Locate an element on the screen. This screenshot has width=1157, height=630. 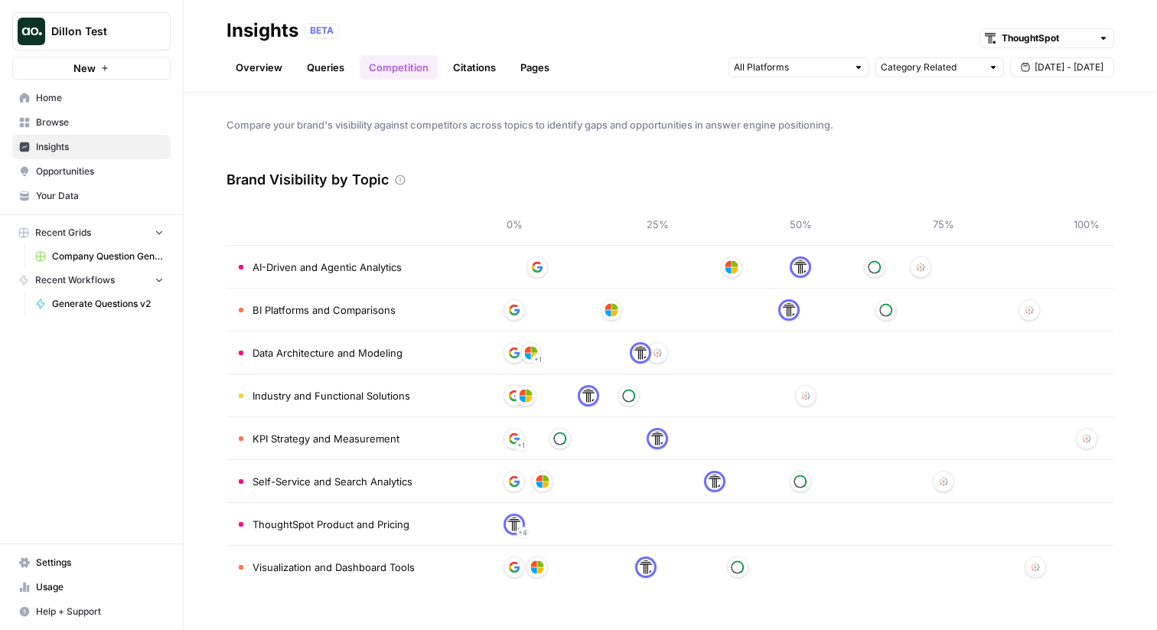
span: AI-Driven and Agentic Analytics is located at coordinates (327, 267).